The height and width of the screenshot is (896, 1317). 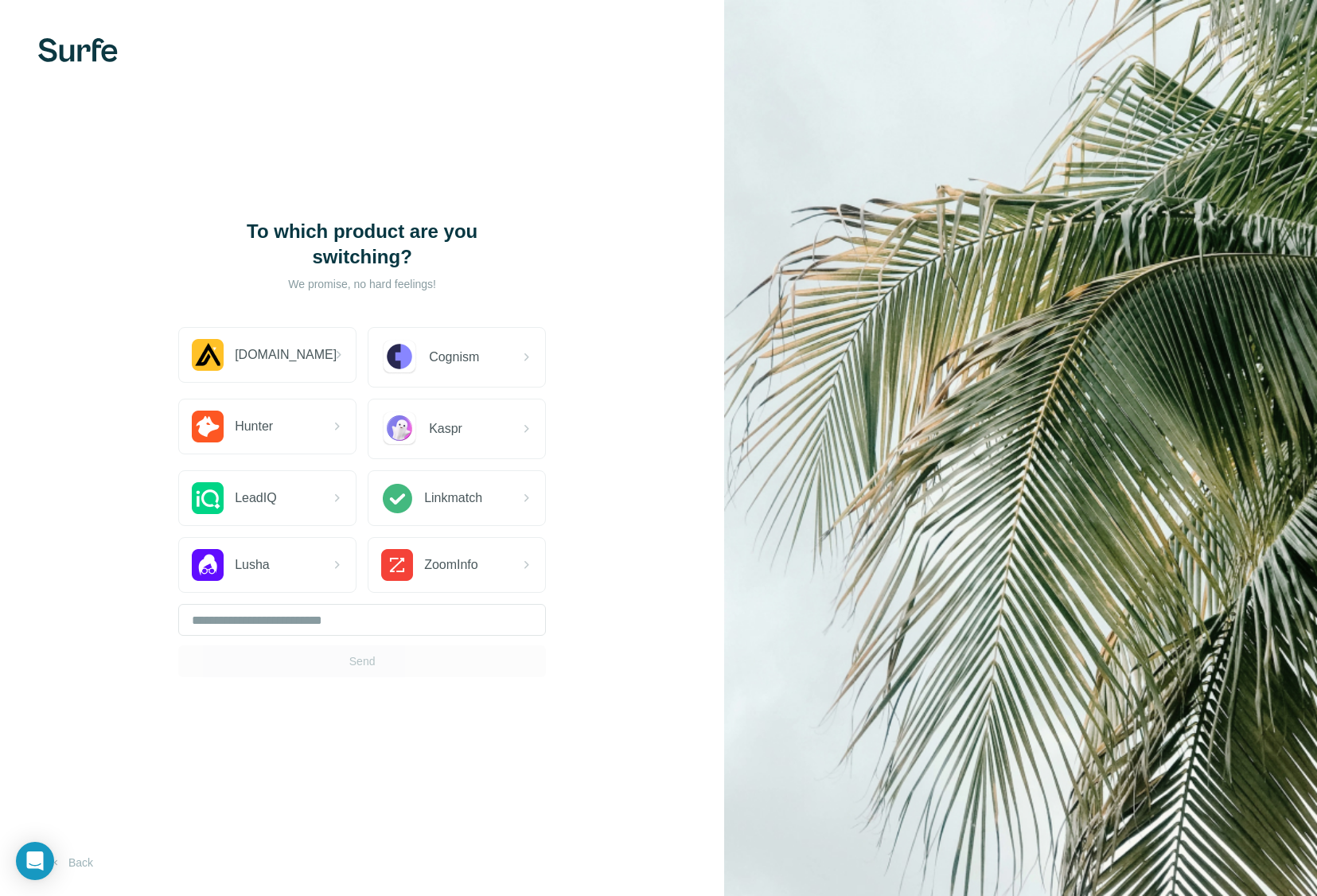 I want to click on h1: To which product are you switching?, so click(x=362, y=244).